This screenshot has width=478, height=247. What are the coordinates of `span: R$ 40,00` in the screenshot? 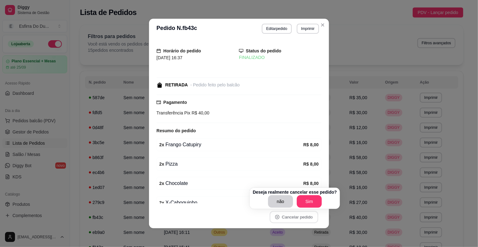 It's located at (200, 113).